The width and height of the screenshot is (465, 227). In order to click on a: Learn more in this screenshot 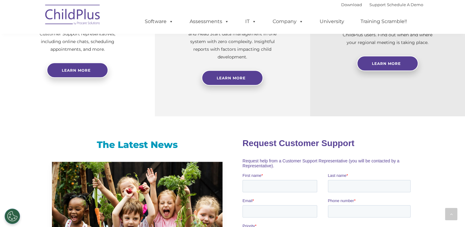, I will do `click(77, 70)`.